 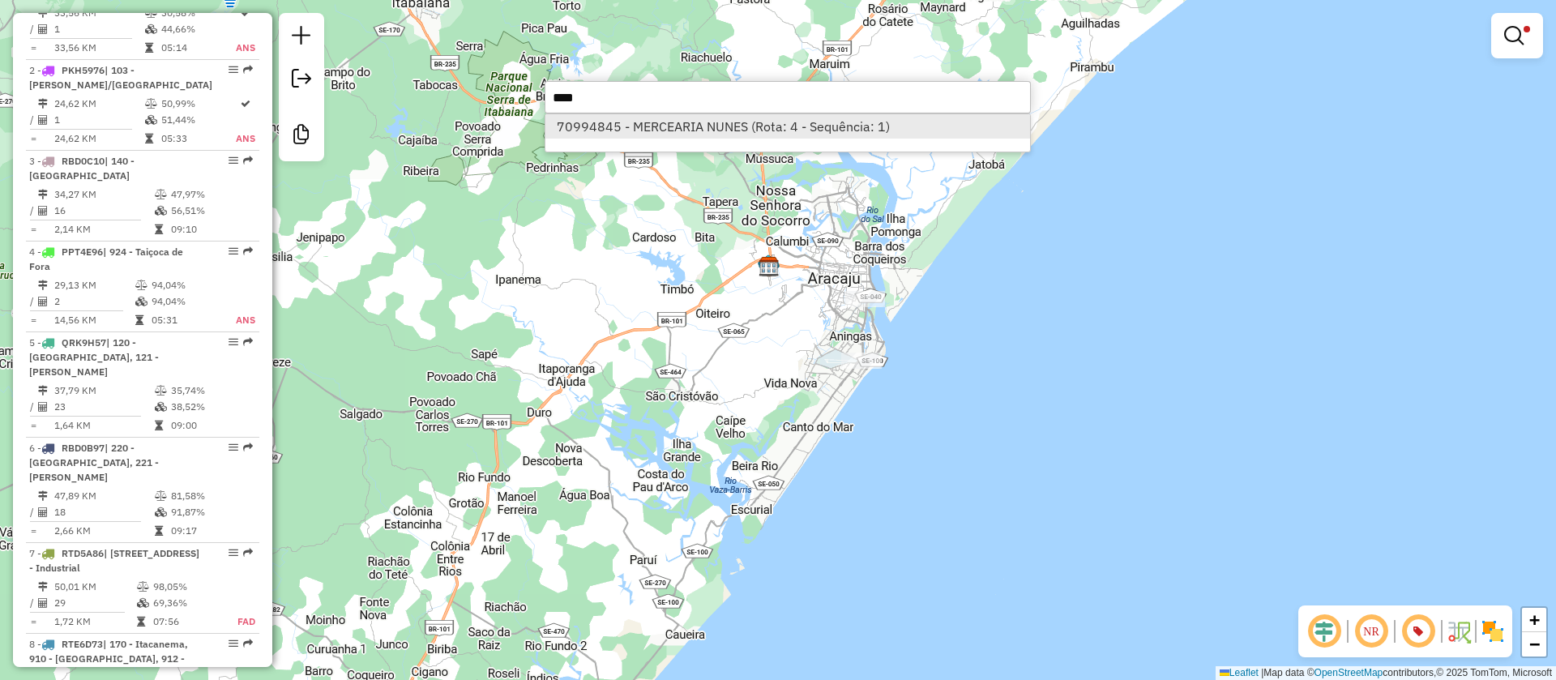 I want to click on td: 81,58%, so click(x=211, y=496).